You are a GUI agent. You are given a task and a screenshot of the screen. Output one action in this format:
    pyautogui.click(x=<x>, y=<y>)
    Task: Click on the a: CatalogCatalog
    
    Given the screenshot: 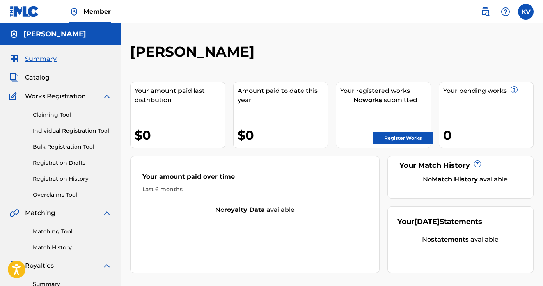 What is the action you would take?
    pyautogui.click(x=29, y=78)
    